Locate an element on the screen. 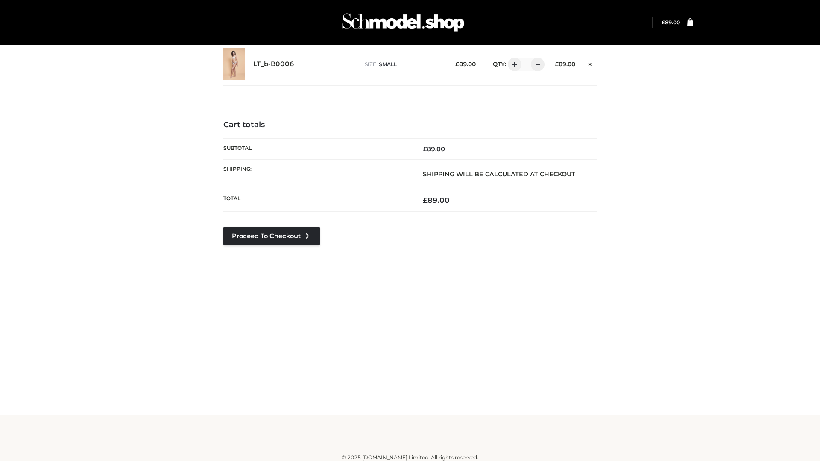 Image resolution: width=820 pixels, height=461 pixels. a: Proceed to Checkout is located at coordinates (272, 236).